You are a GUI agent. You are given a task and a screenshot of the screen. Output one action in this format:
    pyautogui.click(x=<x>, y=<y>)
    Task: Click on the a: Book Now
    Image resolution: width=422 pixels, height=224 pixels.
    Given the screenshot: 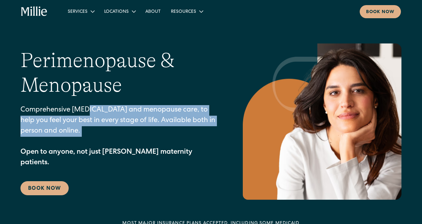 What is the action you would take?
    pyautogui.click(x=44, y=188)
    